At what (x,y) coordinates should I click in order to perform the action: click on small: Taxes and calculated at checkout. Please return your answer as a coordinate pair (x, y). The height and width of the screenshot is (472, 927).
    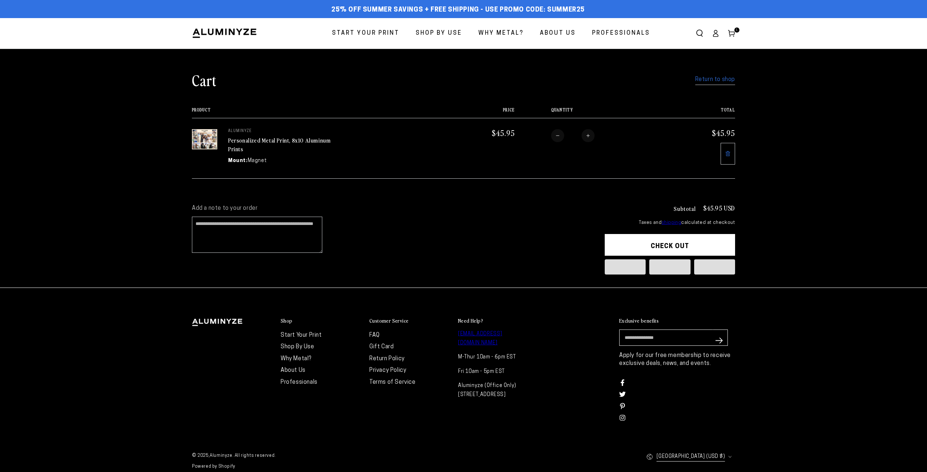
    Looking at the image, I should click on (670, 223).